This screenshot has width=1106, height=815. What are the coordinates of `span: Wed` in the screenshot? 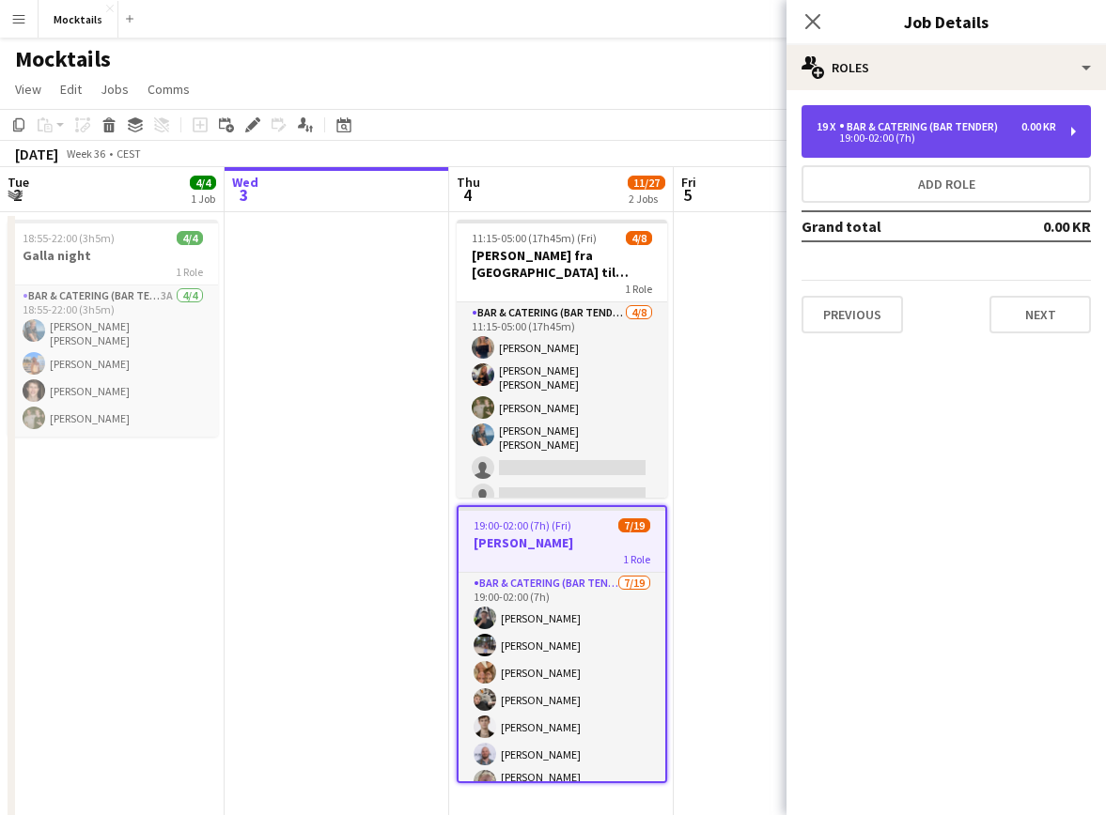 It's located at (245, 182).